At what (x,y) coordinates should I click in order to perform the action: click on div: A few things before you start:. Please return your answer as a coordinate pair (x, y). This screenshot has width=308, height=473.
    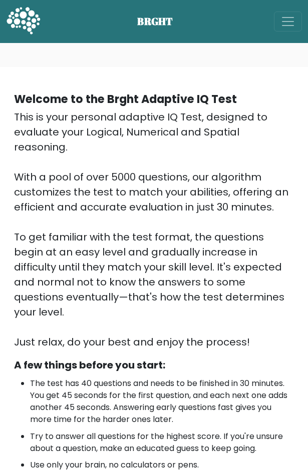
    Looking at the image, I should click on (154, 365).